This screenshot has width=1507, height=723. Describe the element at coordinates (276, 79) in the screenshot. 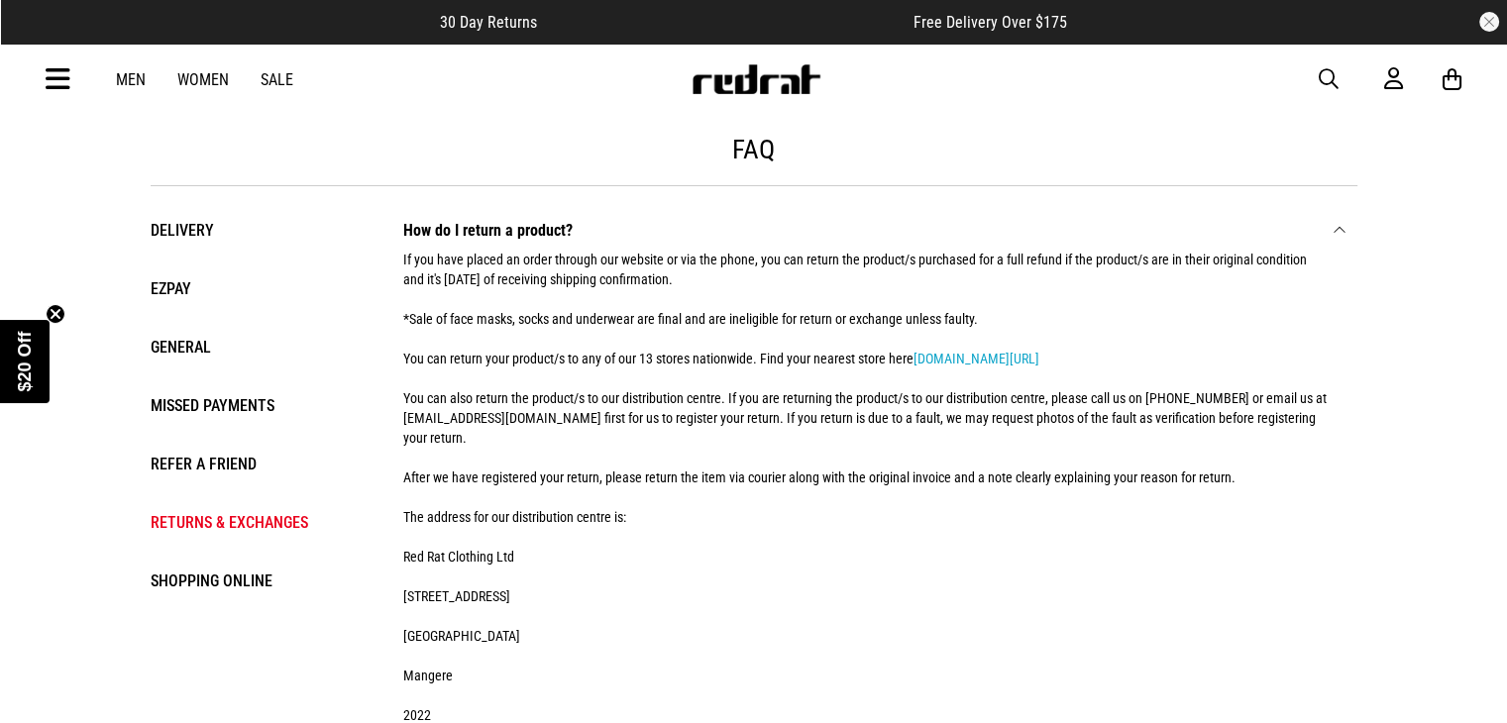

I see `a: Sale` at that location.